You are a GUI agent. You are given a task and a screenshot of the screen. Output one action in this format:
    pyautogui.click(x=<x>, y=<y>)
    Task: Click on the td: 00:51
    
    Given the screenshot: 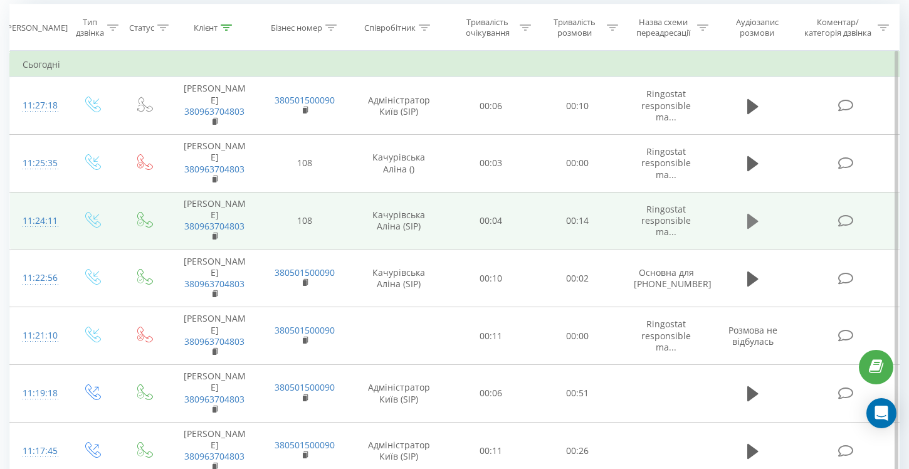 What is the action you would take?
    pyautogui.click(x=577, y=394)
    